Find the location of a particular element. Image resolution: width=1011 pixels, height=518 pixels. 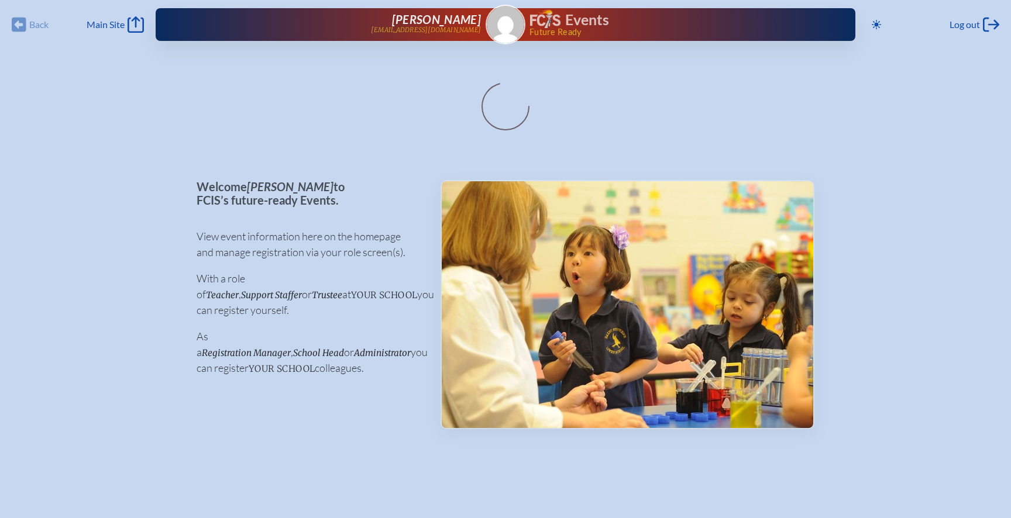

span: Administrator is located at coordinates (382, 353).